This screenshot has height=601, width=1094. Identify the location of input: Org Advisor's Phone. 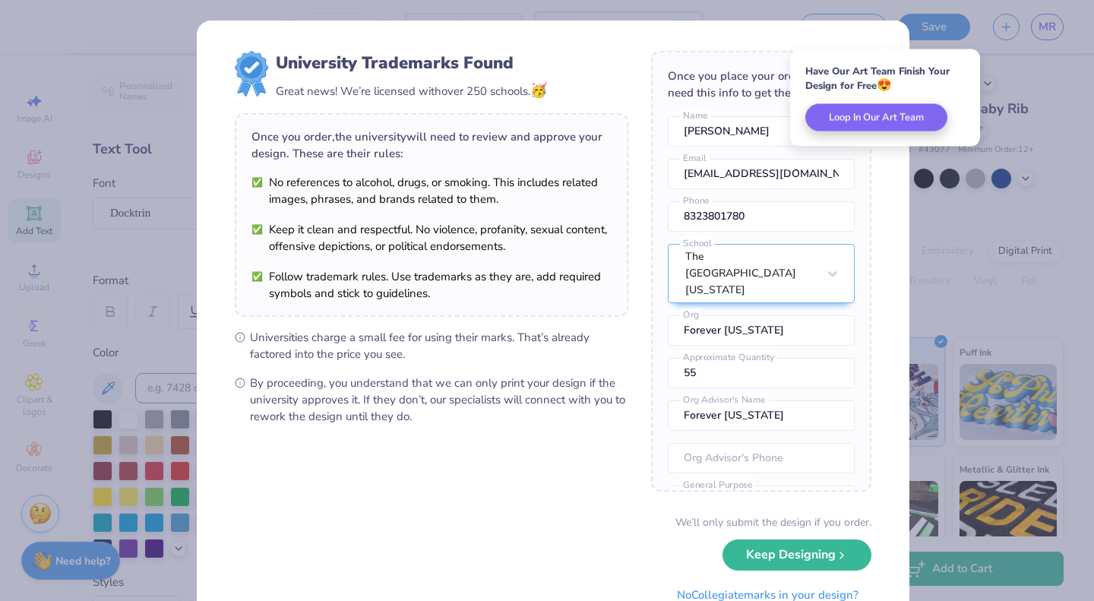
(761, 458).